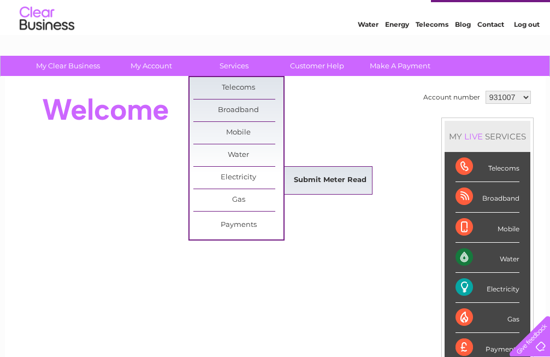 The height and width of the screenshot is (357, 550). What do you see at coordinates (238, 133) in the screenshot?
I see `a: Mobile` at bounding box center [238, 133].